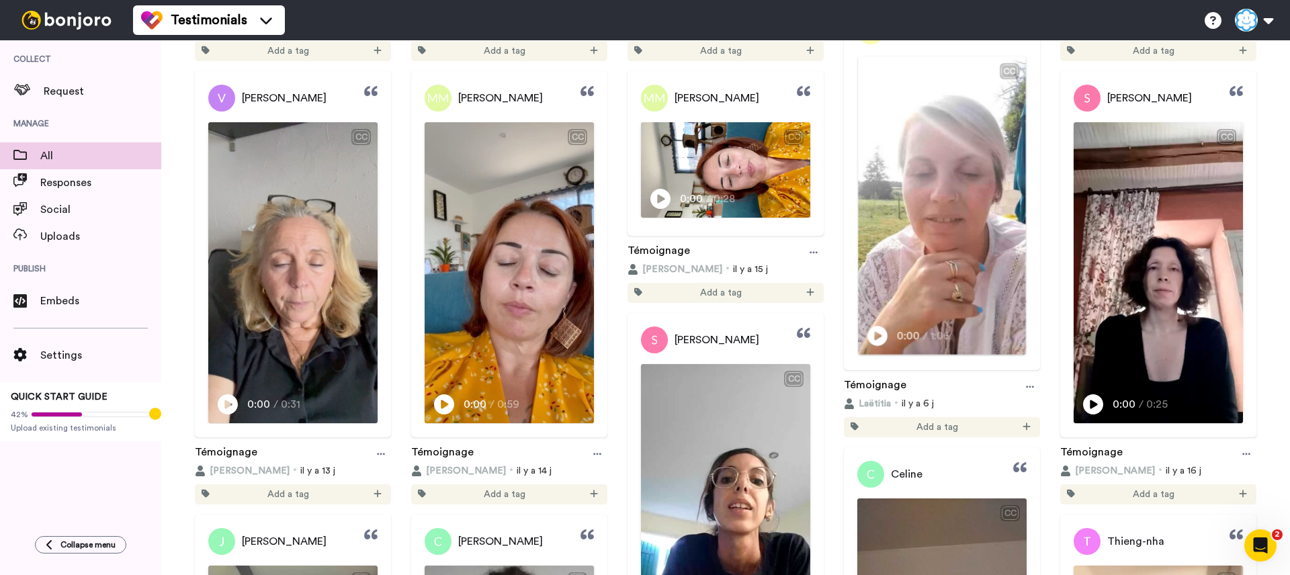 The image size is (1290, 575). I want to click on span: Upload existing testimonials, so click(81, 428).